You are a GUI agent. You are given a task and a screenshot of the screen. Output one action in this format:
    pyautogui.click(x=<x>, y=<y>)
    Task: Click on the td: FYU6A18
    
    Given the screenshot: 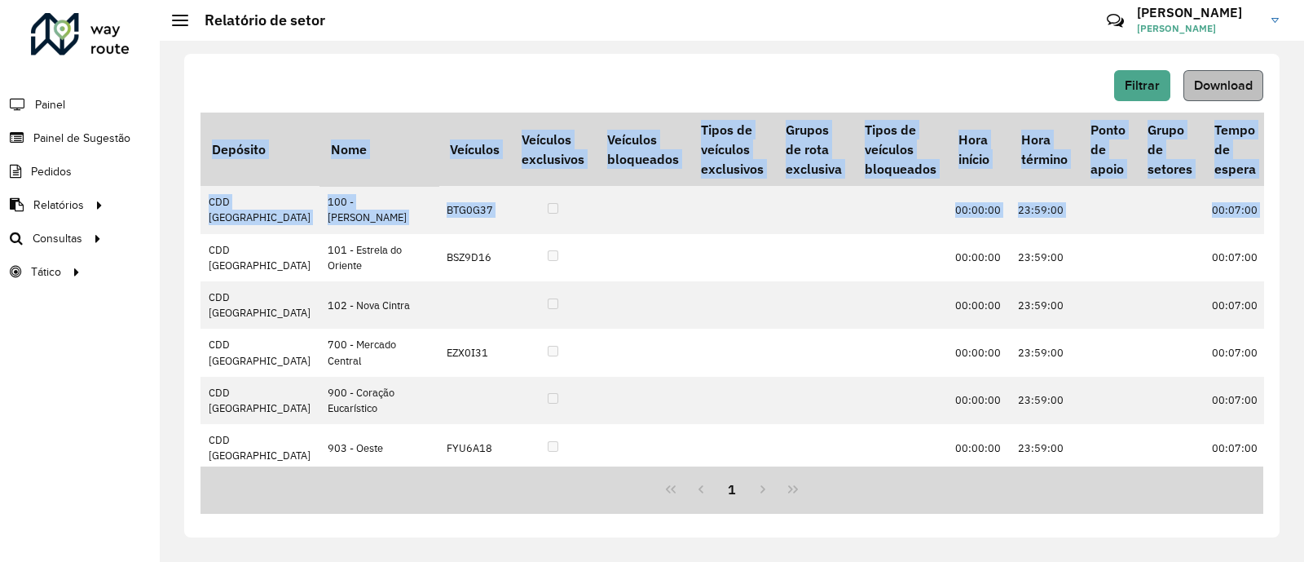 What is the action you would take?
    pyautogui.click(x=474, y=447)
    